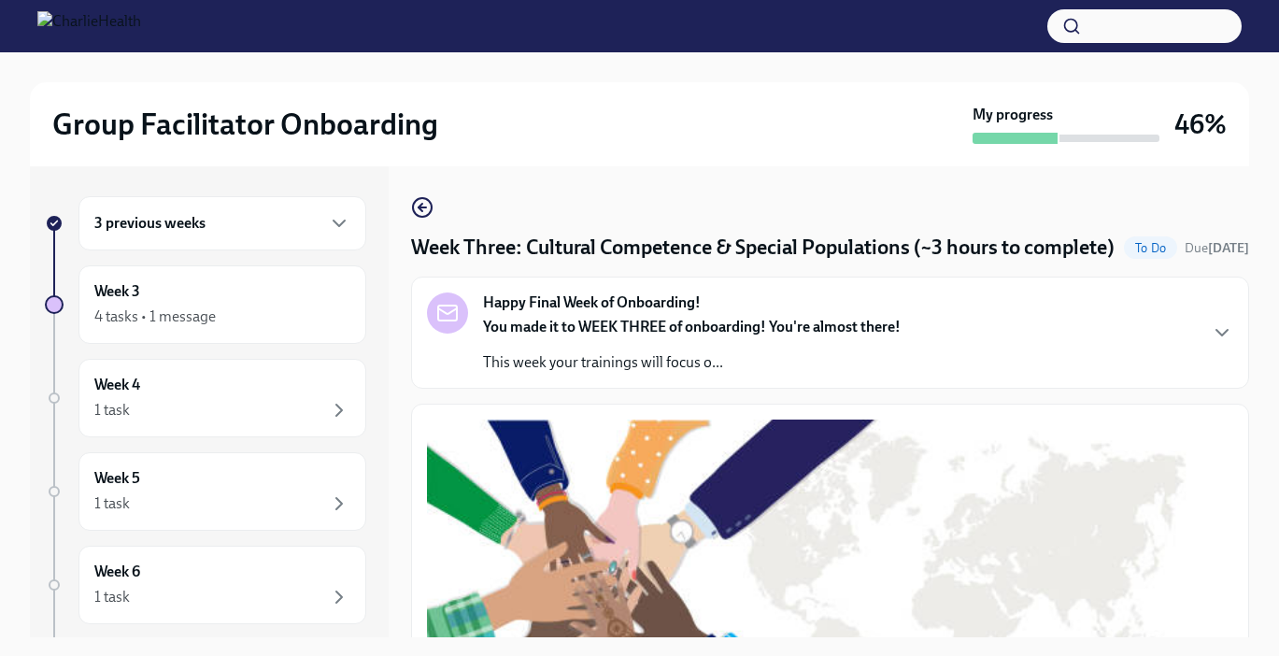  What do you see at coordinates (117, 572) in the screenshot?
I see `h6: Week 6` at bounding box center [117, 572].